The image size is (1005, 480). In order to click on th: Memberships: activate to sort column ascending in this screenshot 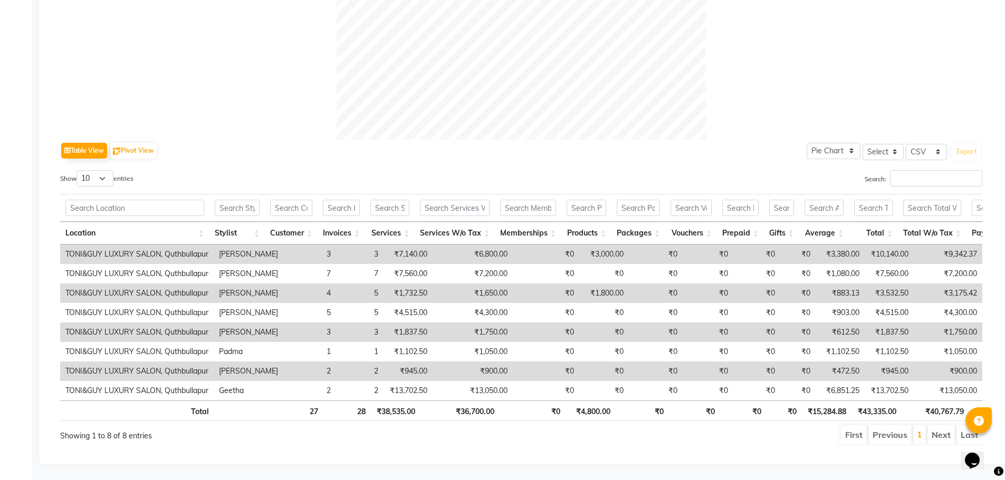, I will do `click(528, 233)`.